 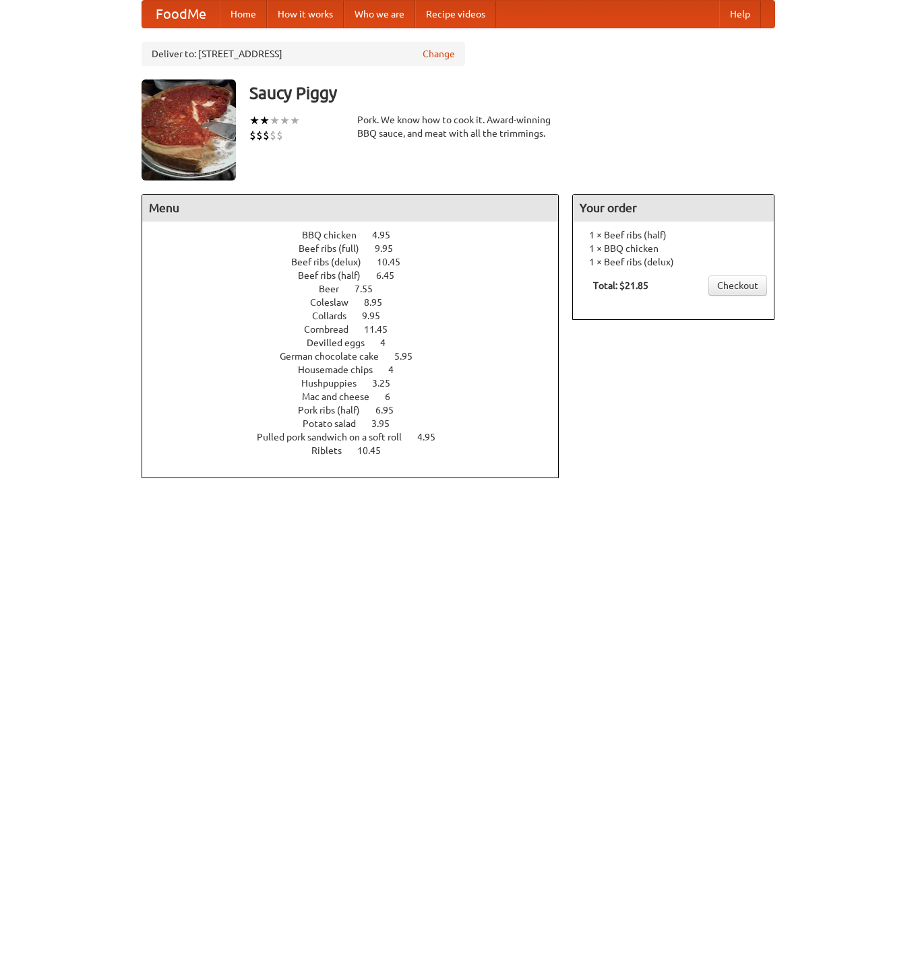 What do you see at coordinates (358, 451) in the screenshot?
I see `a: Riblets 10.45` at bounding box center [358, 451].